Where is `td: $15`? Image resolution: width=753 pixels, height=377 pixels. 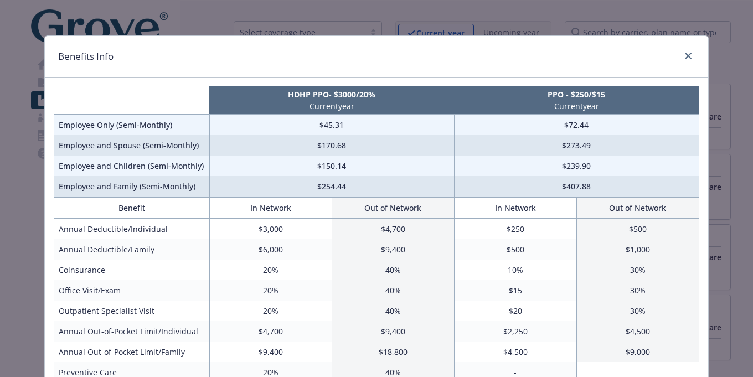
td: $15 is located at coordinates (515, 290).